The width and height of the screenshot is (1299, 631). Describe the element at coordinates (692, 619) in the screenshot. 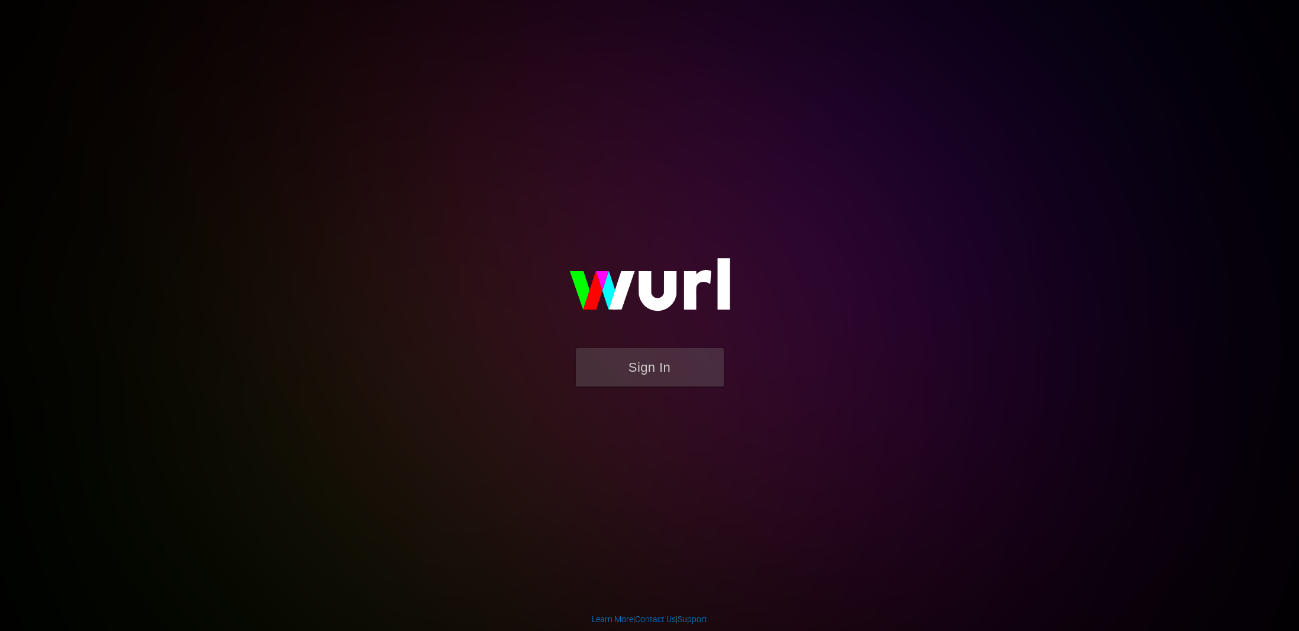

I see `a: Support` at that location.